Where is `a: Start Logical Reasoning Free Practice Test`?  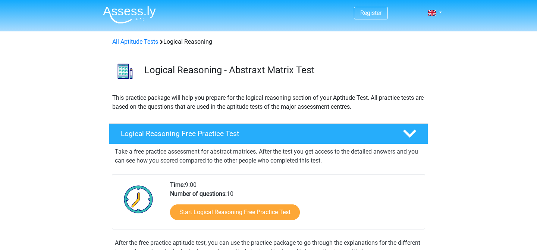 a: Start Logical Reasoning Free Practice Test is located at coordinates (235, 212).